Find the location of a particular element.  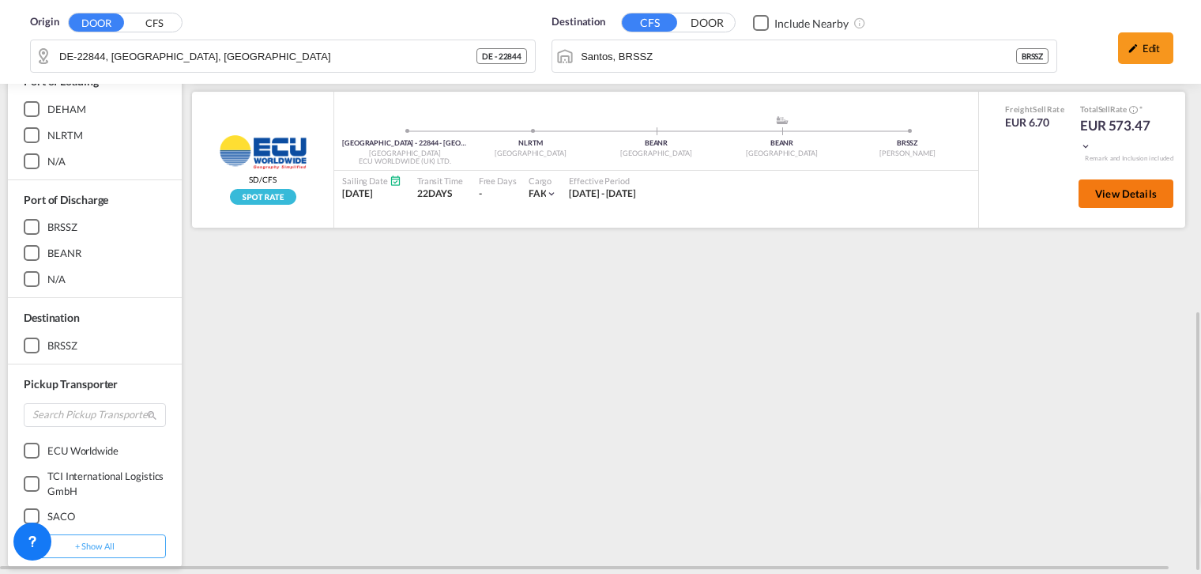

div: Transit Time is located at coordinates (440, 180).